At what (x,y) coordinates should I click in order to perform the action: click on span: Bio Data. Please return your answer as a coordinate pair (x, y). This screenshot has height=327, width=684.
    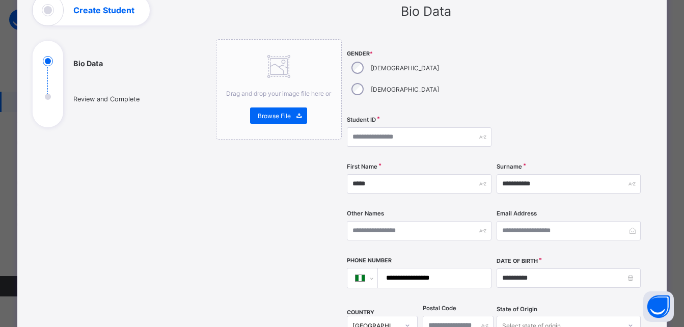
    Looking at the image, I should click on (426, 11).